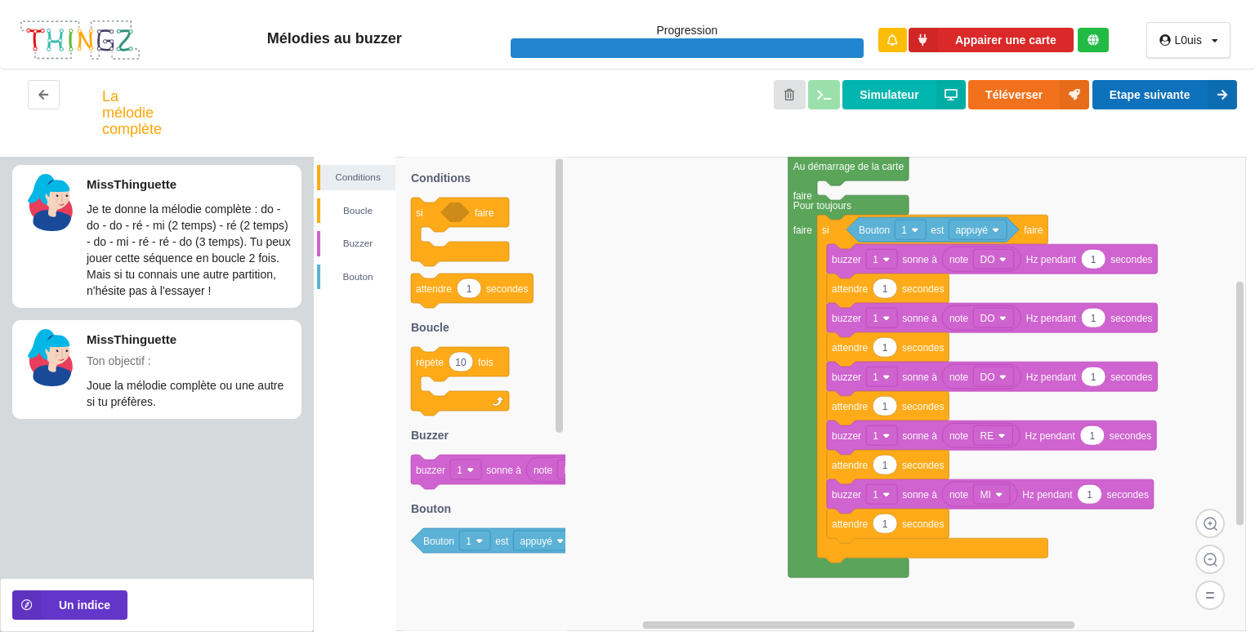 This screenshot has width=1255, height=632. I want to click on p: Progression, so click(687, 30).